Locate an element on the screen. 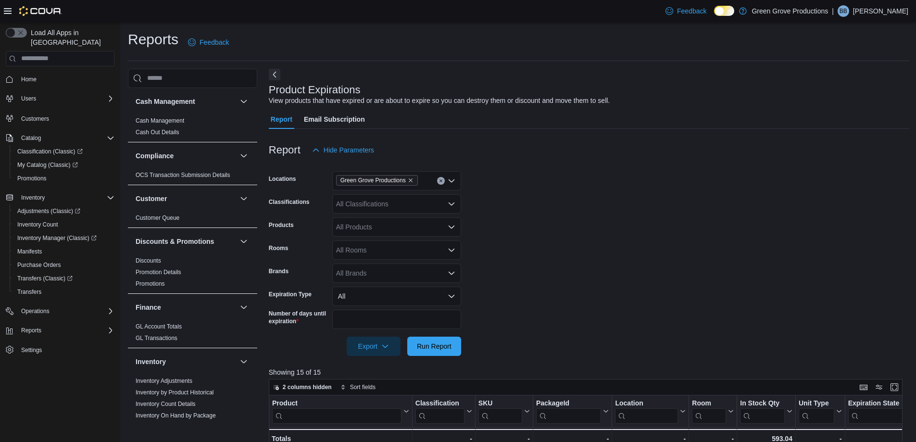  span: Feedback is located at coordinates (691, 11).